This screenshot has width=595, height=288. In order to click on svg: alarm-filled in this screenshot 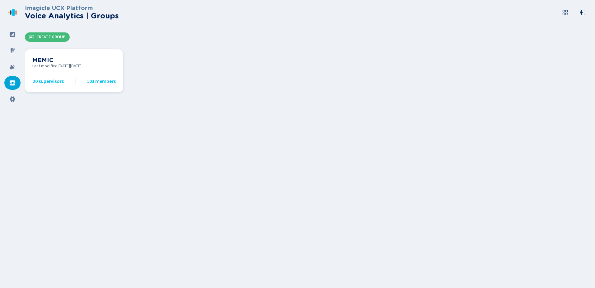, I will do `click(12, 67)`.